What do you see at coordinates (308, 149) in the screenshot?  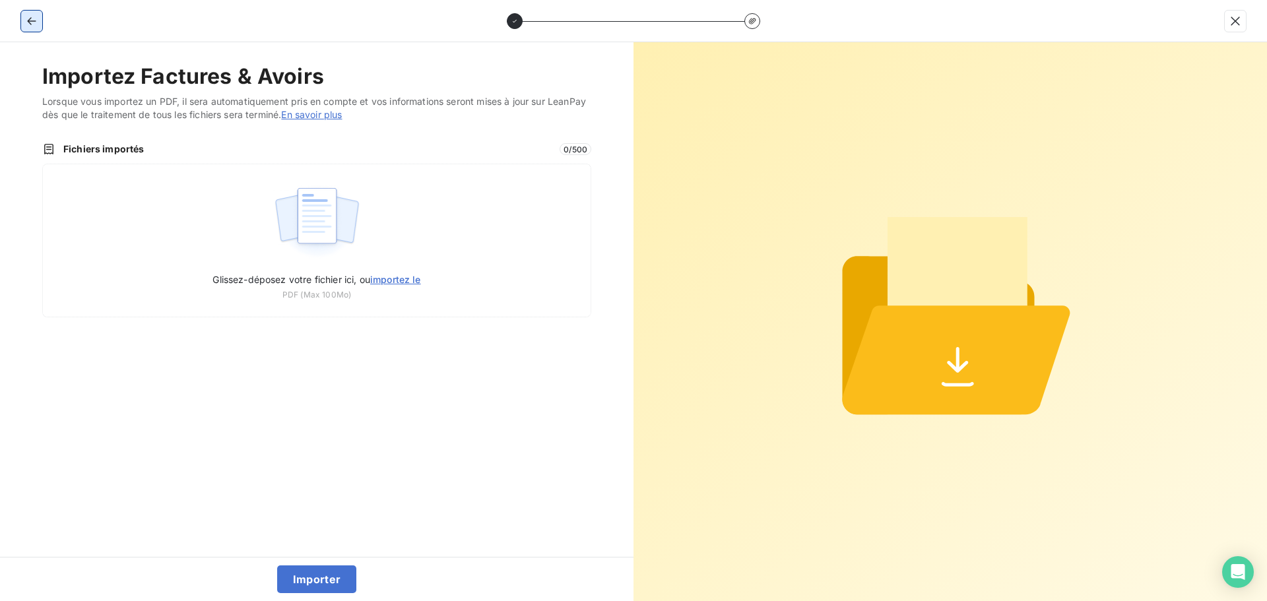 I see `span: Fichiers importés` at bounding box center [308, 149].